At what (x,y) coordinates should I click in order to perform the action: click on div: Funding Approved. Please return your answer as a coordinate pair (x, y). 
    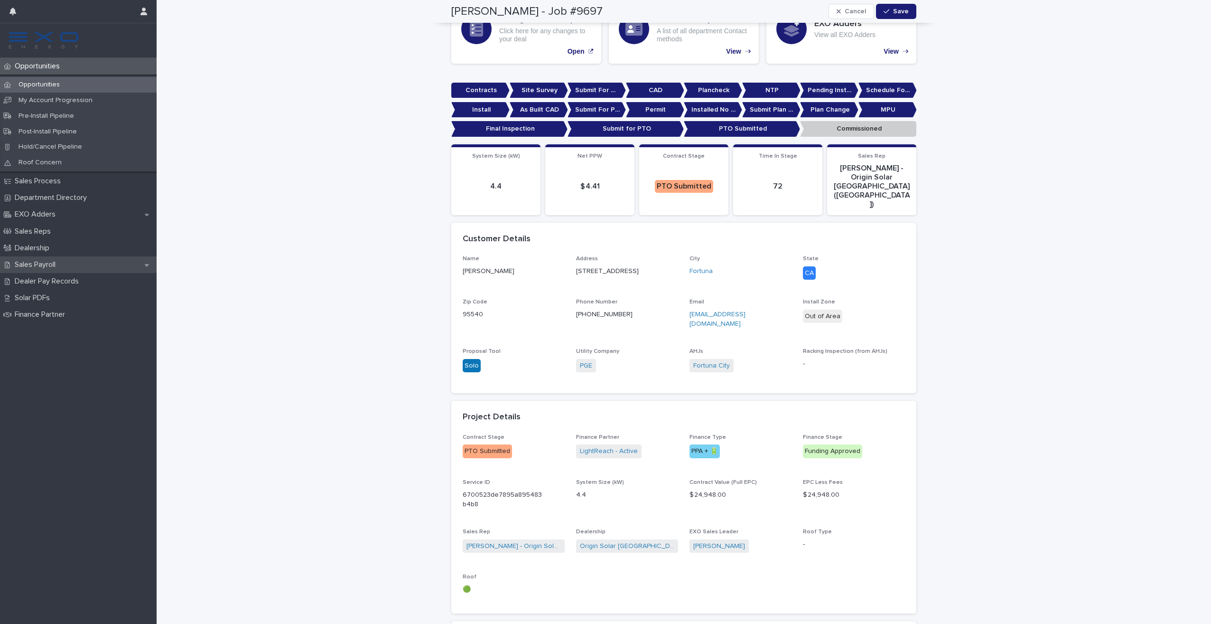
    Looking at the image, I should click on (833, 451).